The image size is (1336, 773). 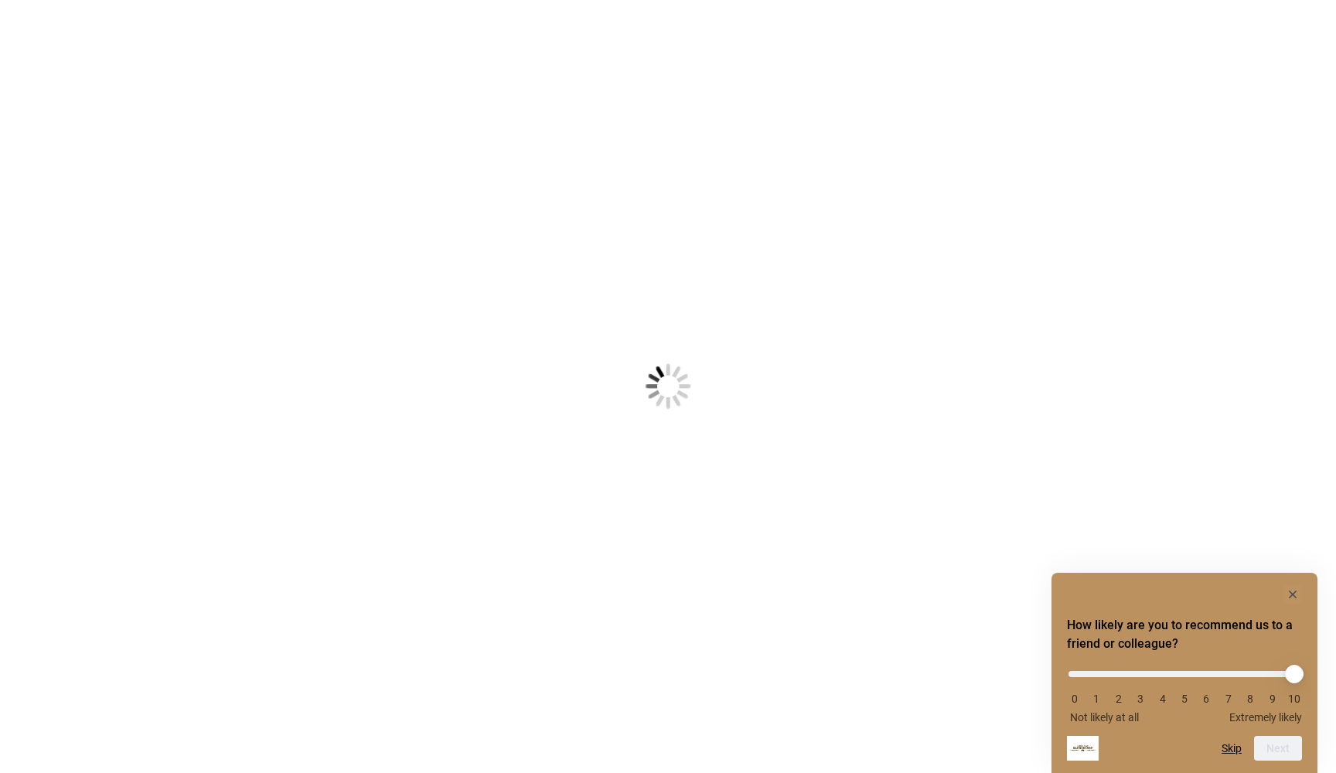 What do you see at coordinates (1119, 699) in the screenshot?
I see `li: 2` at bounding box center [1119, 699].